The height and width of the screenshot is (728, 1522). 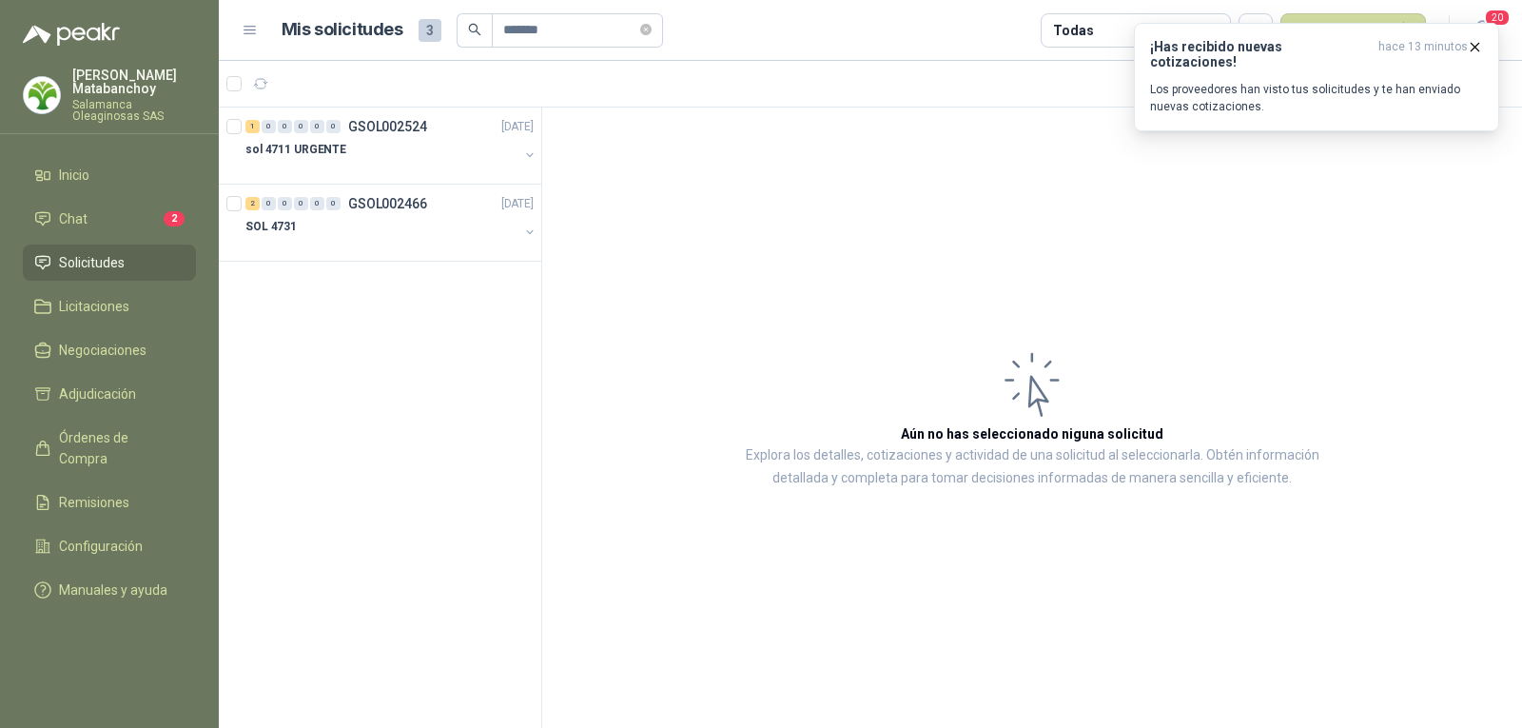 What do you see at coordinates (252, 204) in the screenshot?
I see `div: 2` at bounding box center [252, 204].